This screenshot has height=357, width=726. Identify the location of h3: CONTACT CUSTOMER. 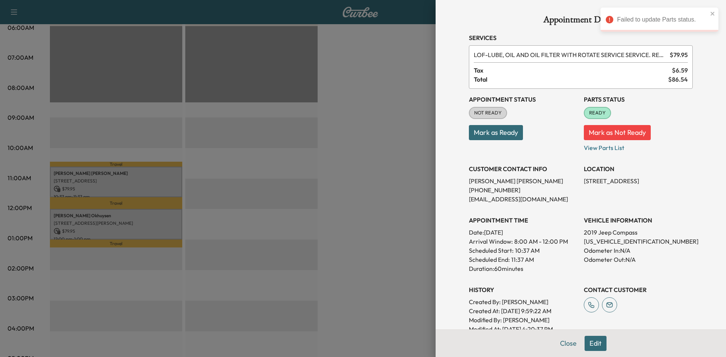
(638, 290).